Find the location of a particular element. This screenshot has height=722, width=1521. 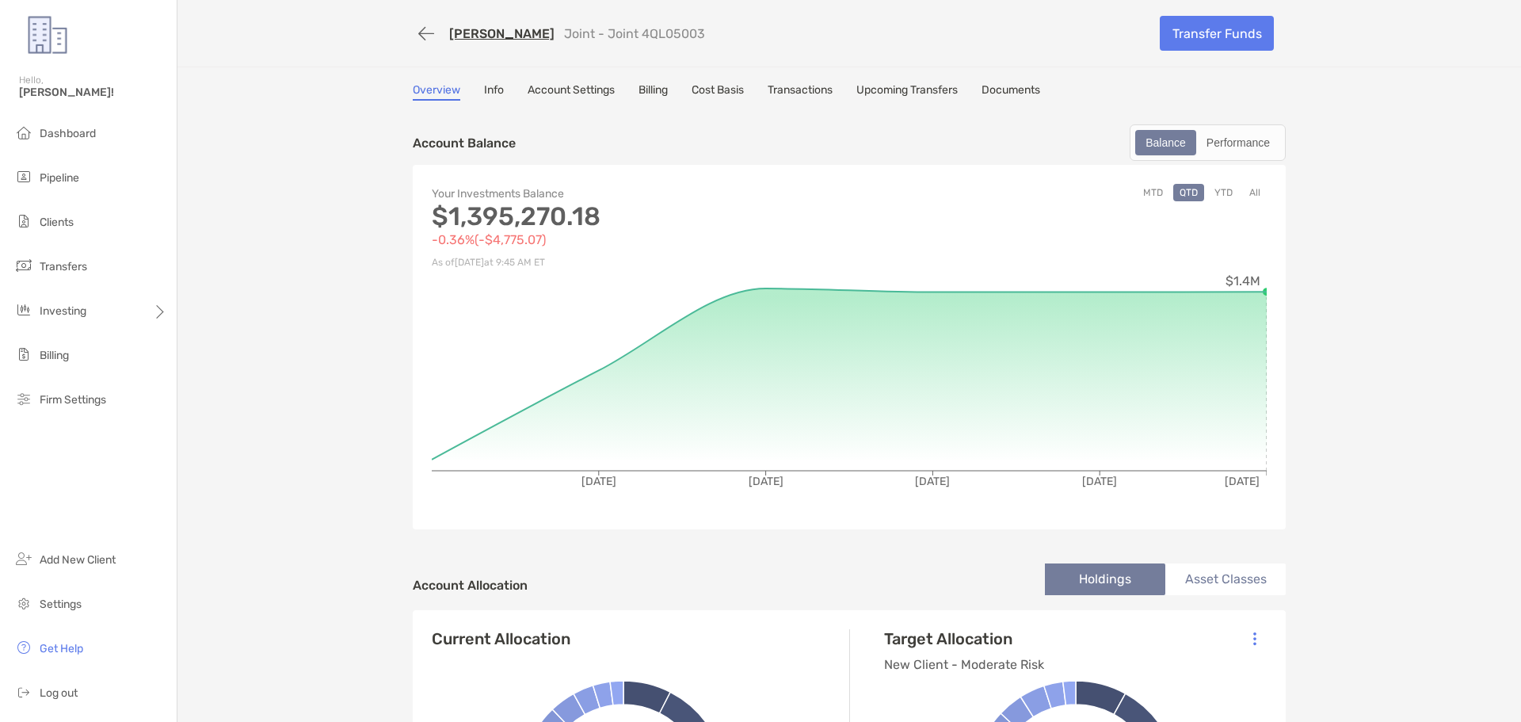

div: segmented control is located at coordinates (1208, 143).